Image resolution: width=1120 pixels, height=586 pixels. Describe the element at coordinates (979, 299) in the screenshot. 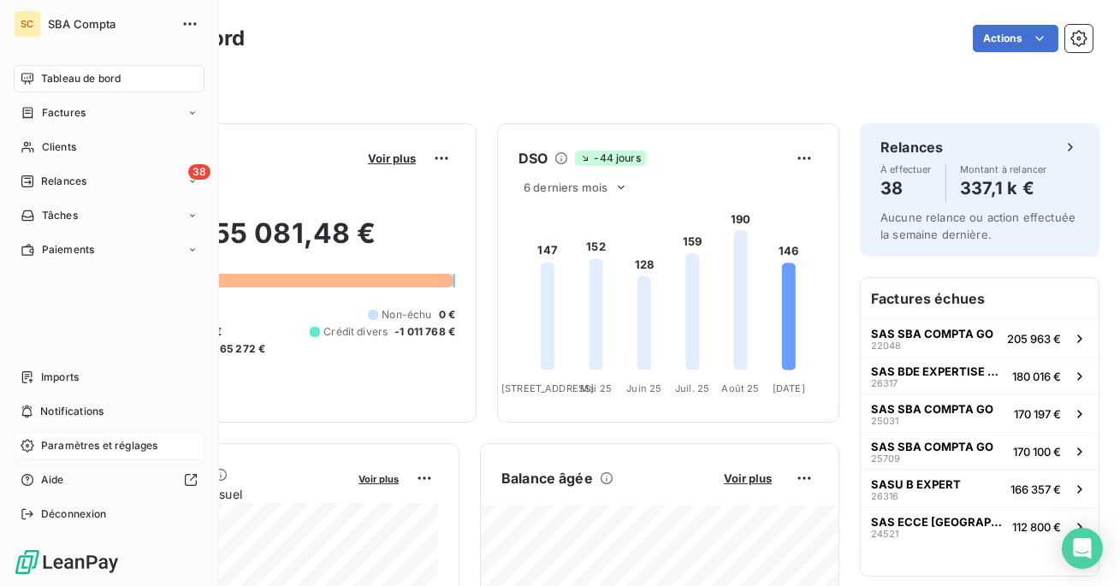

I see `h6: Factures échues` at that location.